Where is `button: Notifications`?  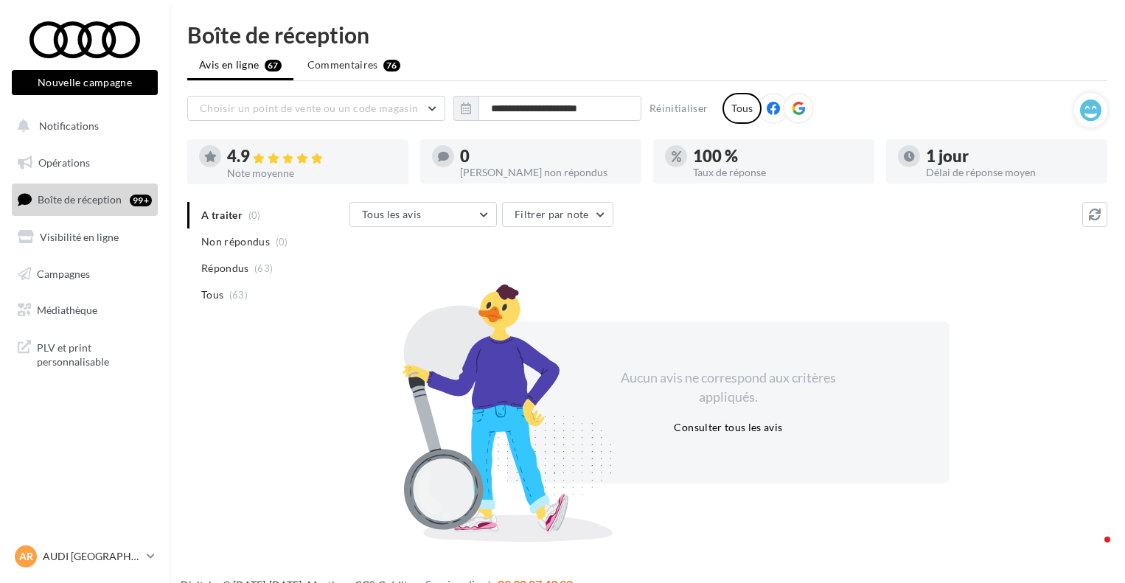 button: Notifications is located at coordinates (82, 126).